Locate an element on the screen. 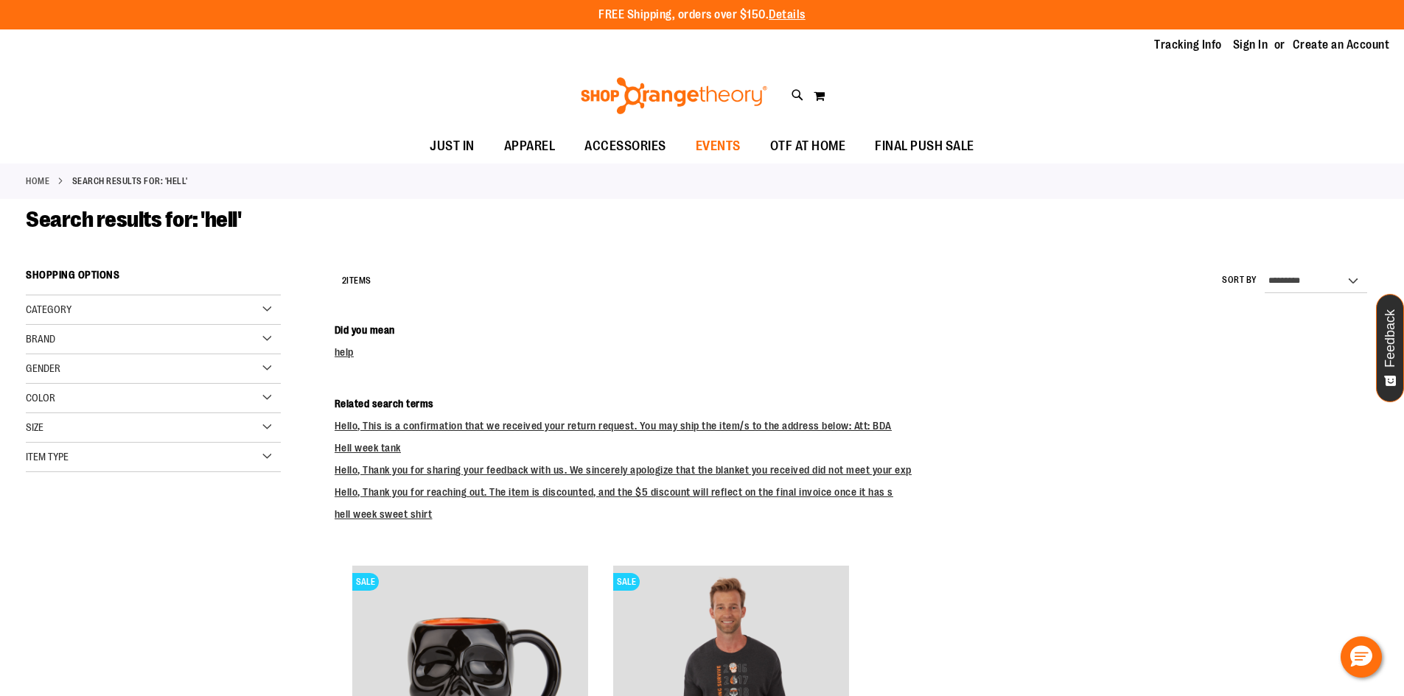 The width and height of the screenshot is (1404, 696). span: FINAL PUSH SALE is located at coordinates (924, 146).